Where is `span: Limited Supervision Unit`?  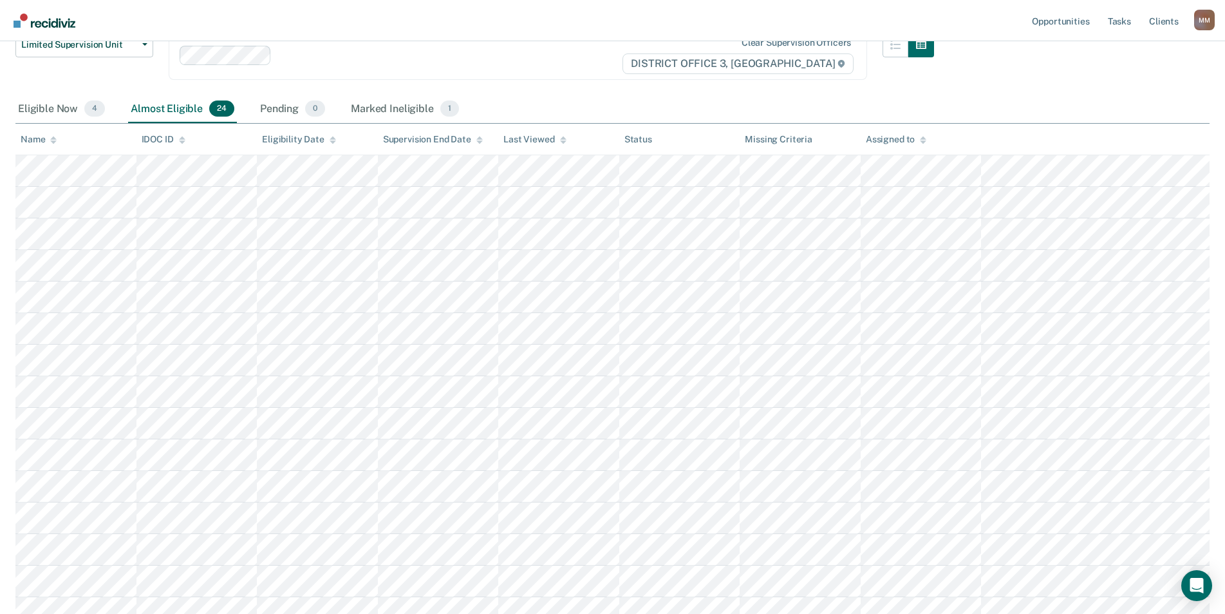
span: Limited Supervision Unit is located at coordinates (79, 44).